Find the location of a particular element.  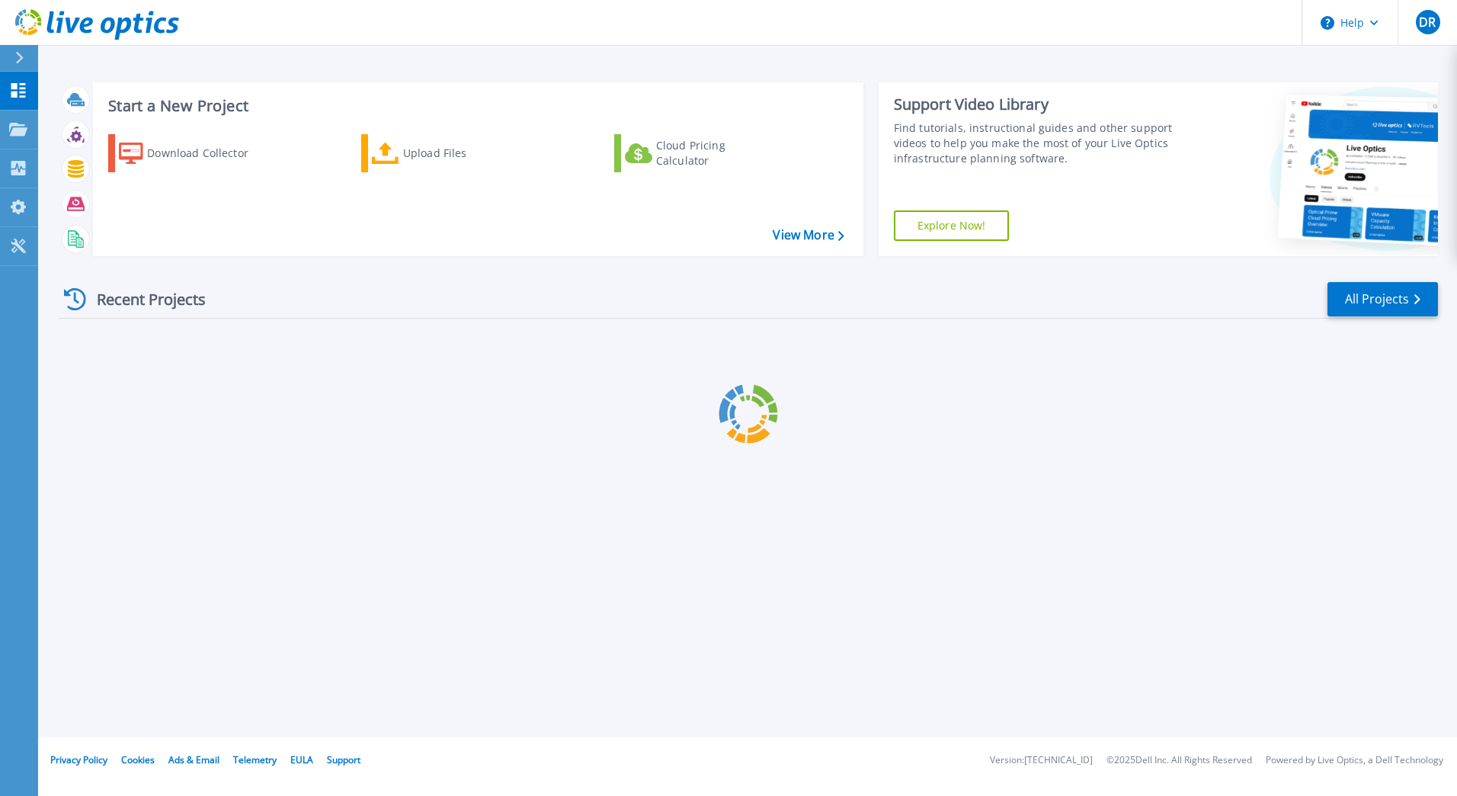

h3: Start a New Project is located at coordinates (475, 106).